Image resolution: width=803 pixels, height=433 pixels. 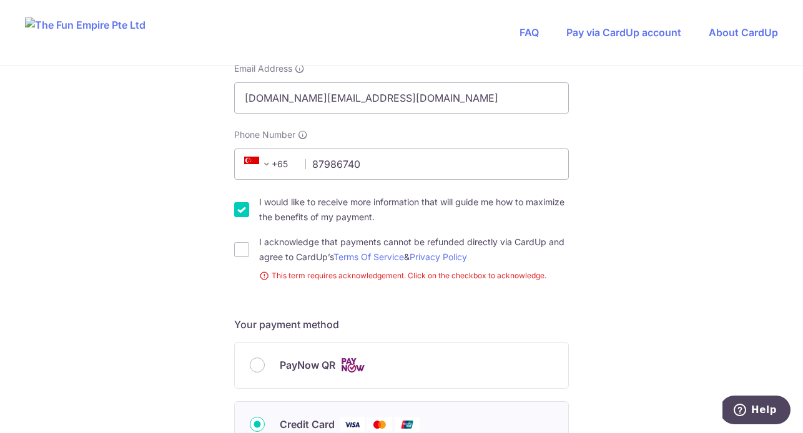 I want to click on img: Mastercard, so click(x=380, y=425).